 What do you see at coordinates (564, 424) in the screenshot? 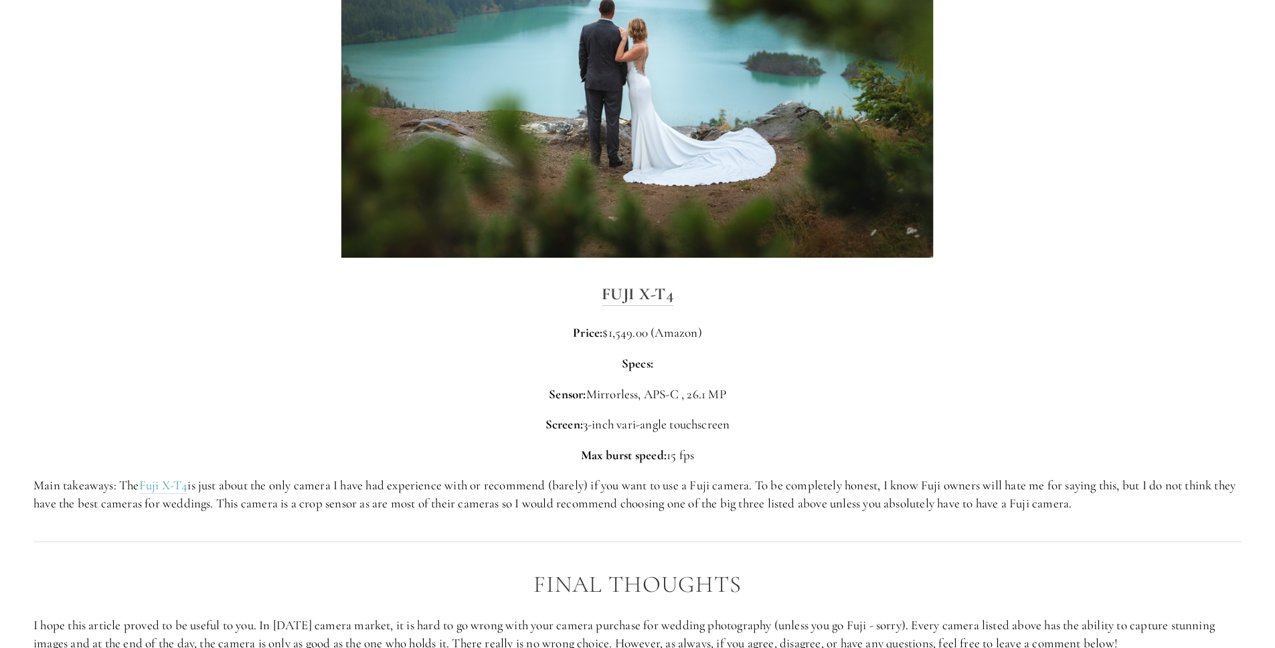
I see `strong: Screen:` at bounding box center [564, 424].